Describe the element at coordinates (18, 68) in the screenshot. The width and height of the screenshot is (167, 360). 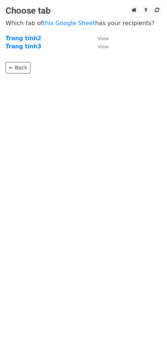
I see `a: ← Back` at that location.